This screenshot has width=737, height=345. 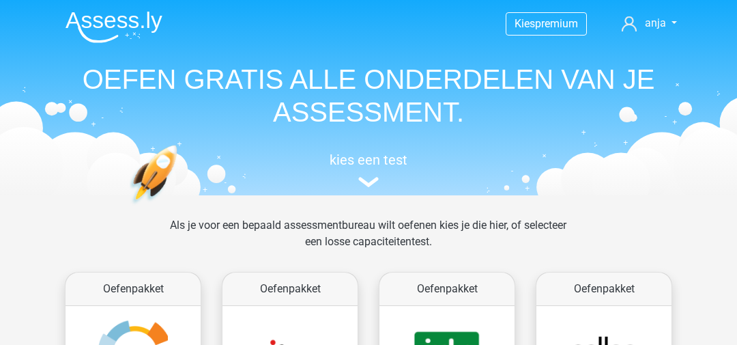 I want to click on h1: OEFEN GRATIS ALLE ONDERDELEN VAN JE ASSESSMENT., so click(x=369, y=96).